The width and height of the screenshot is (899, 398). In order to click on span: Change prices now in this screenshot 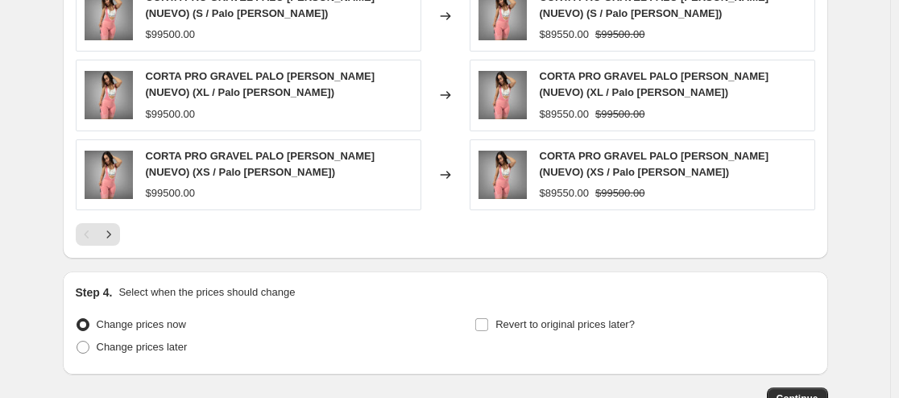, I will do `click(141, 324)`.